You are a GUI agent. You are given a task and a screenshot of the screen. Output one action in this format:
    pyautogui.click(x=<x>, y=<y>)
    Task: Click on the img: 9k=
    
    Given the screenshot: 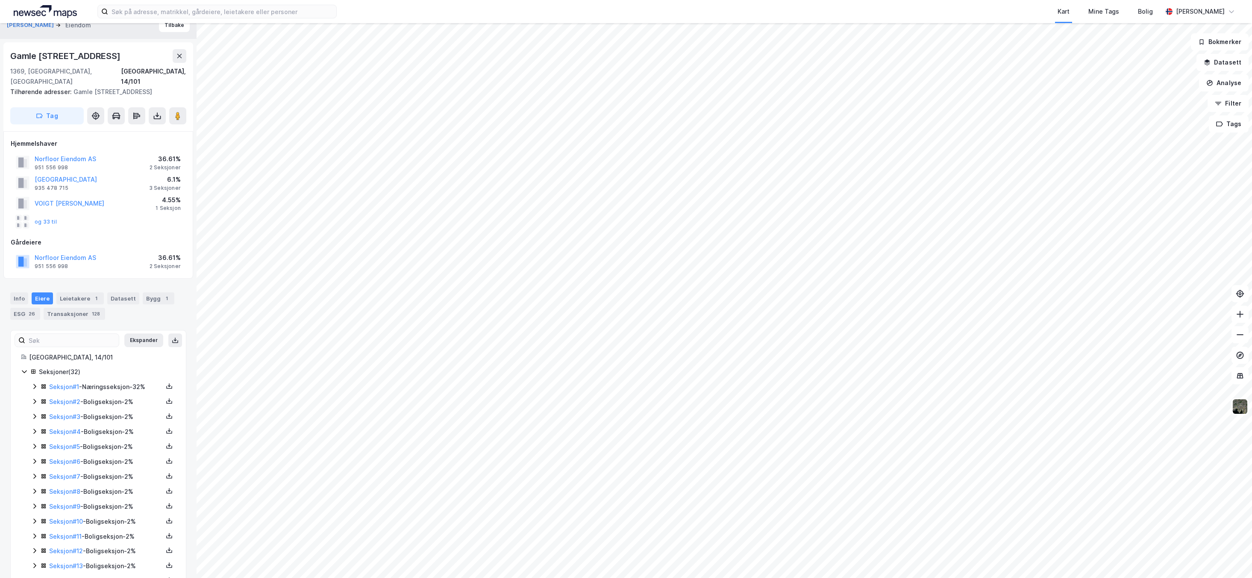 What is the action you would take?
    pyautogui.click(x=1240, y=406)
    